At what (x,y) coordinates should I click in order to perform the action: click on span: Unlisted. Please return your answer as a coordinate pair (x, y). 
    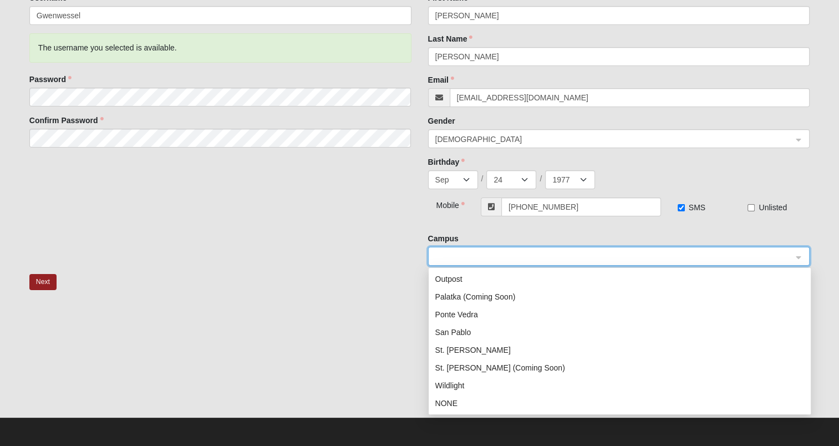
    Looking at the image, I should click on (772, 207).